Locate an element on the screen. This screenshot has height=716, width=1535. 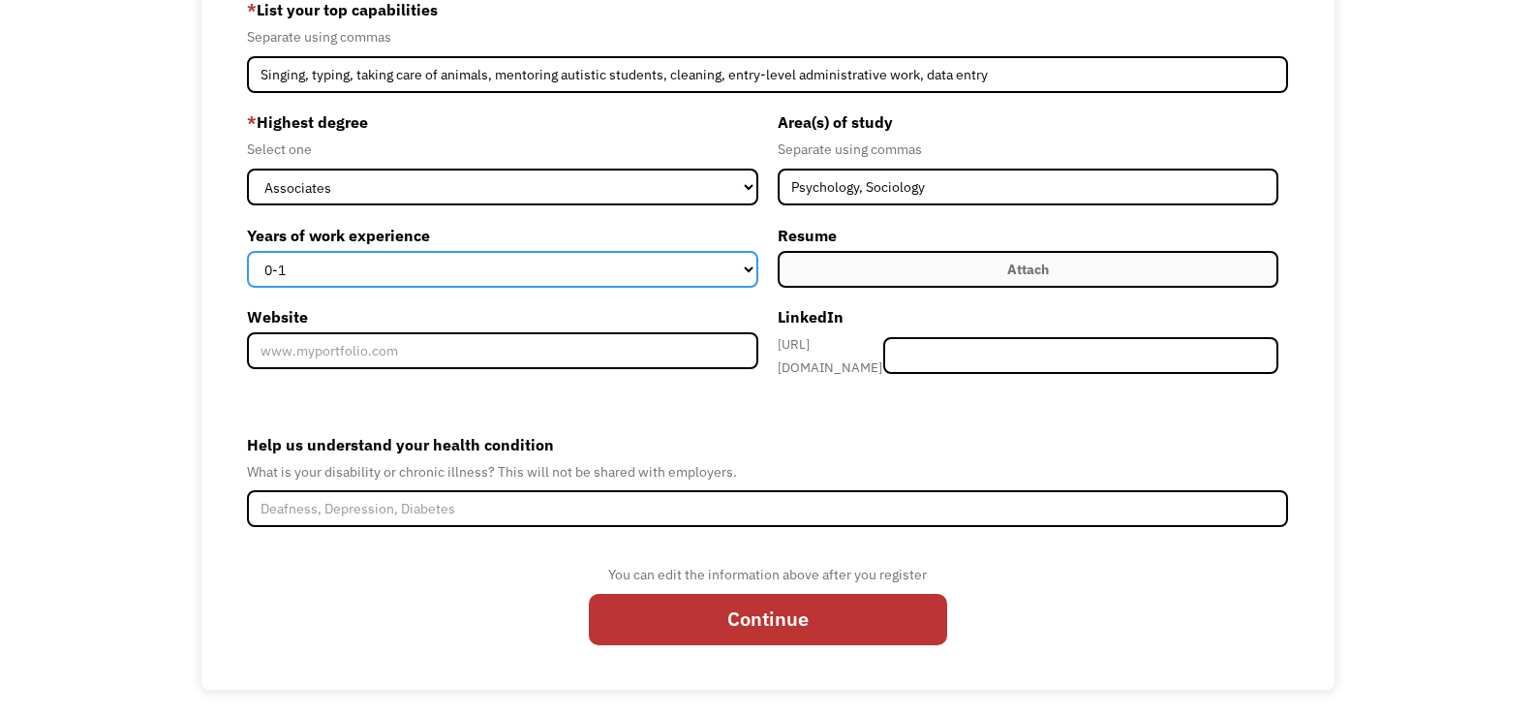
label: LinkedIn is located at coordinates (1028, 317).